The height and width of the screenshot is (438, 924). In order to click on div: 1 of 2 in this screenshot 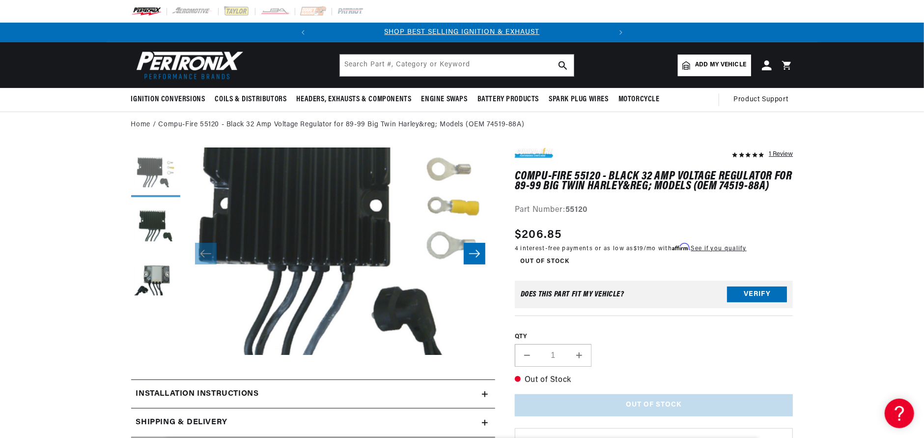, I will do `click(462, 32)`.